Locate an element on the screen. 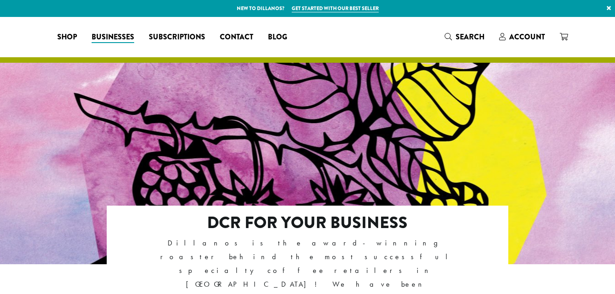 Image resolution: width=615 pixels, height=294 pixels. span: Businesses is located at coordinates (113, 37).